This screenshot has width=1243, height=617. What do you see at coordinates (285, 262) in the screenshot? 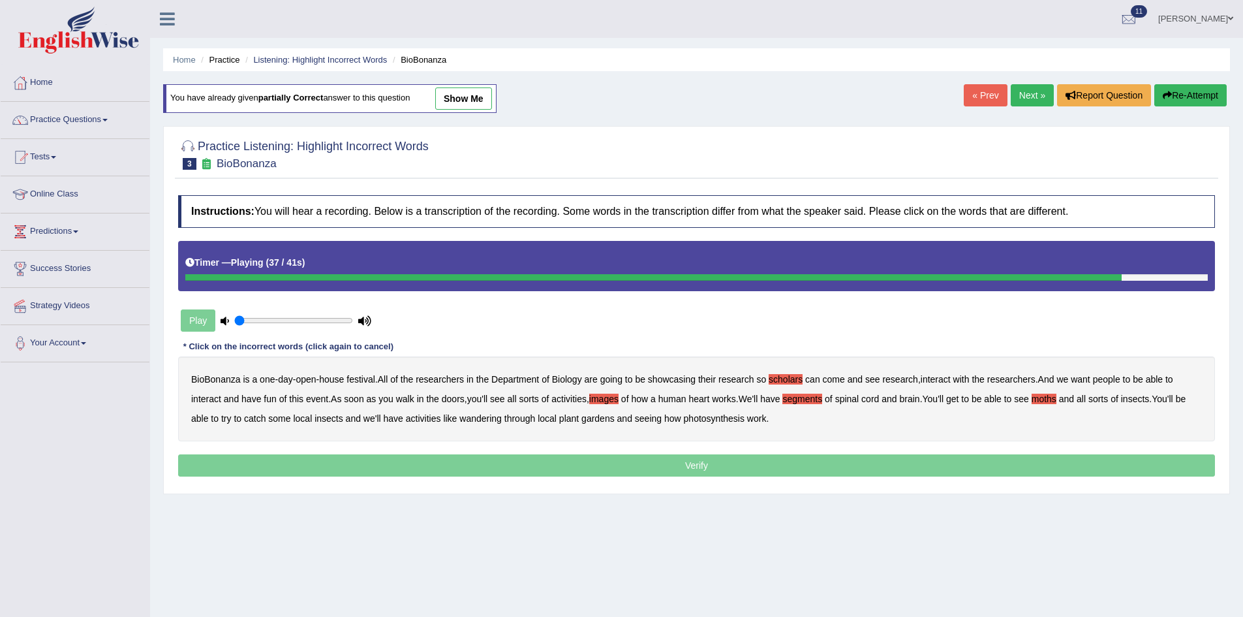
I see `b: 37 / 41s` at bounding box center [285, 262].